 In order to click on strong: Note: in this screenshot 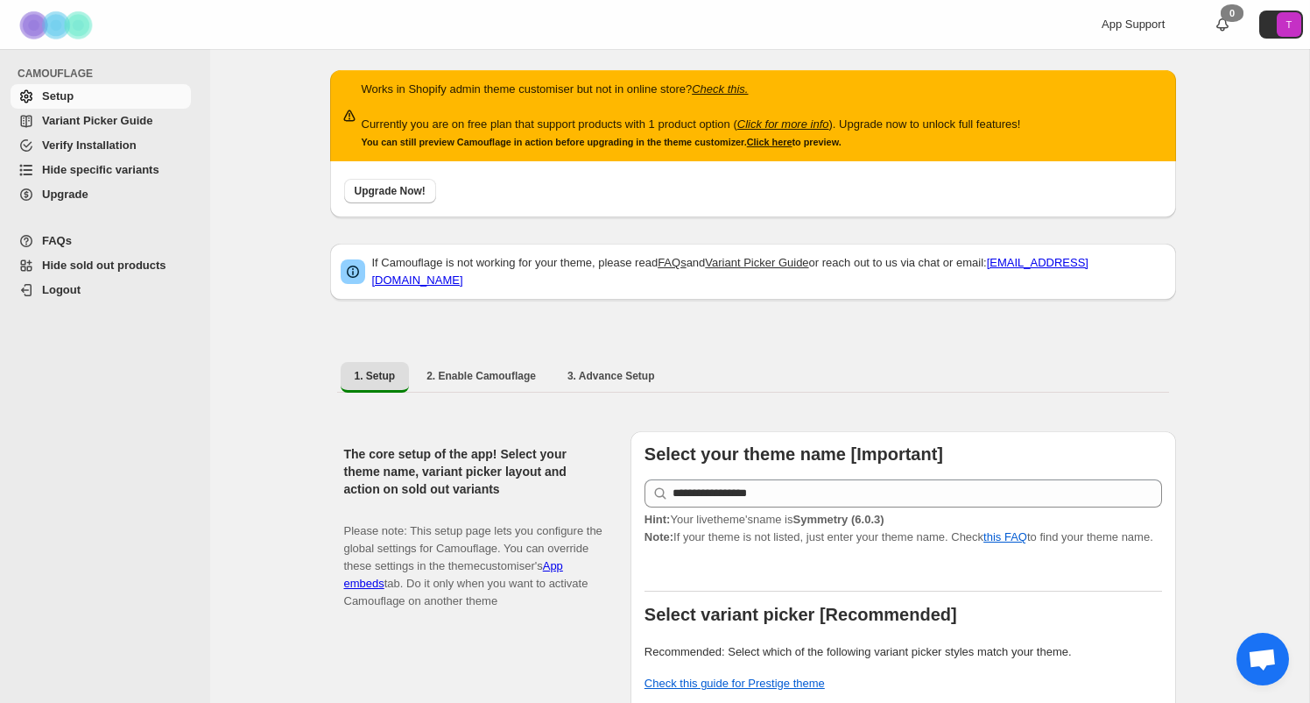, I will do `click(659, 536)`.